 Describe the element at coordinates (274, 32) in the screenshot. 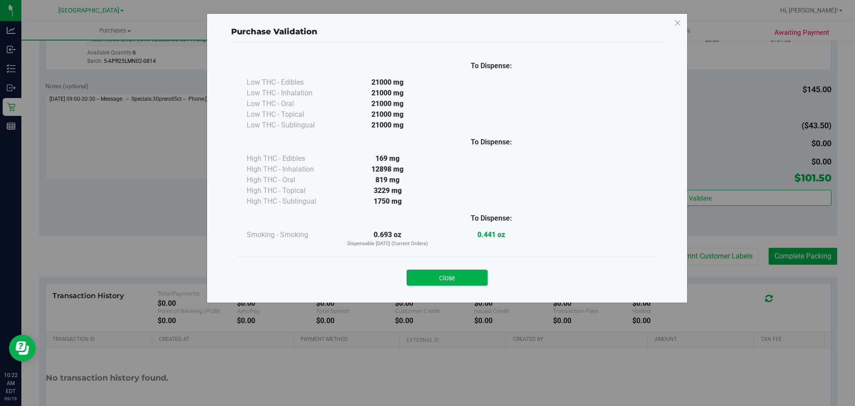

I see `span: Purchase Validation` at that location.